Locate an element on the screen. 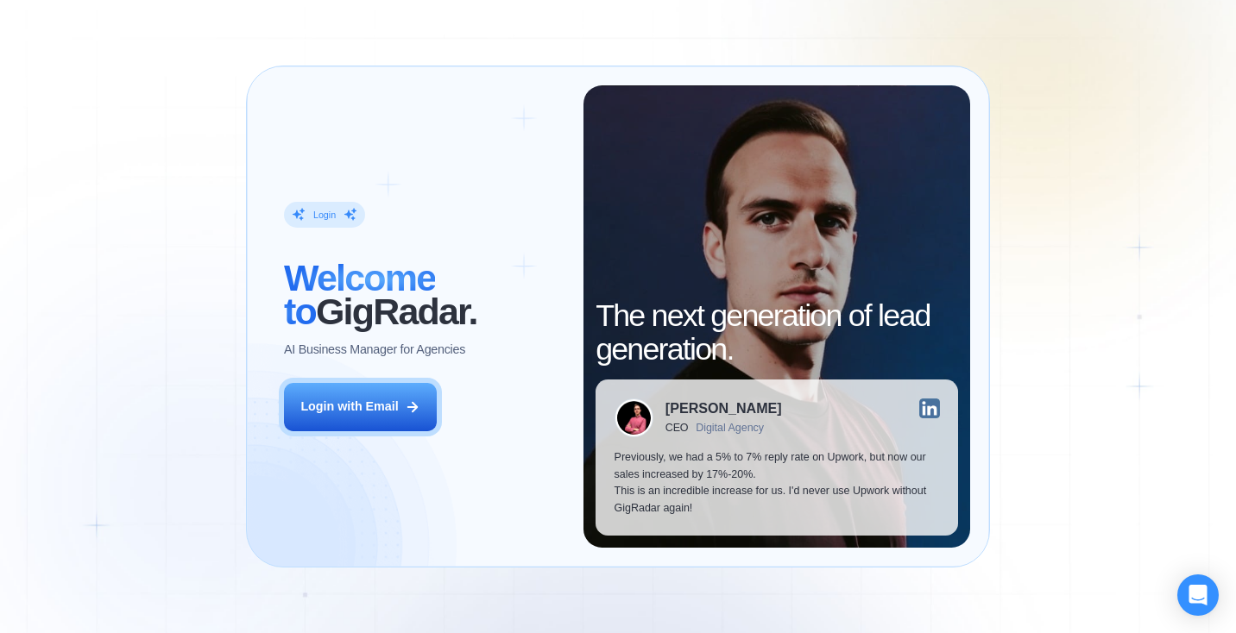  div: Open Intercom Messenger is located at coordinates (1198, 595).